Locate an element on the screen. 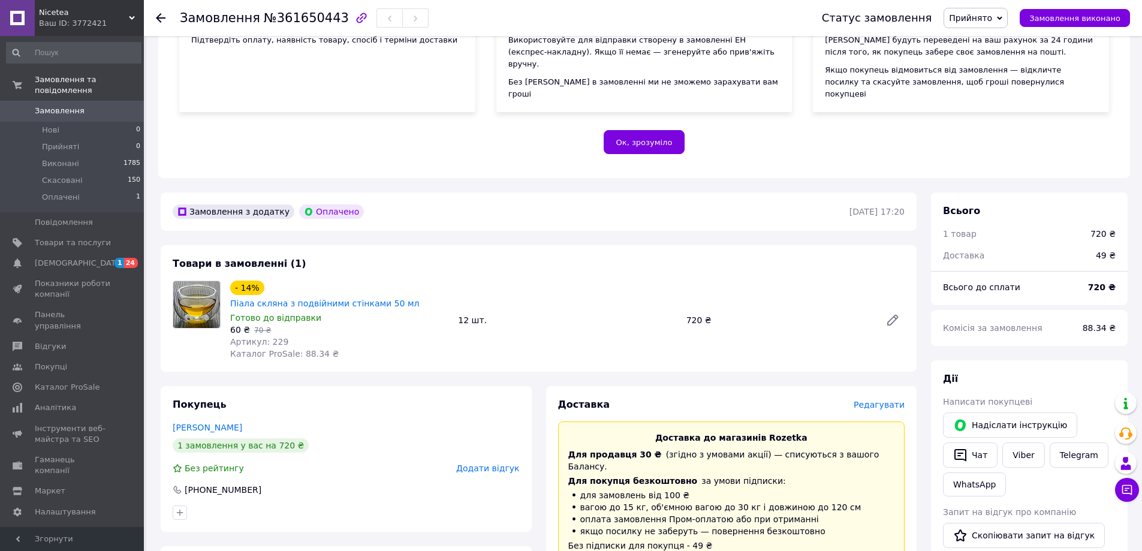 The width and height of the screenshot is (1142, 551). button: Чат is located at coordinates (970, 455).